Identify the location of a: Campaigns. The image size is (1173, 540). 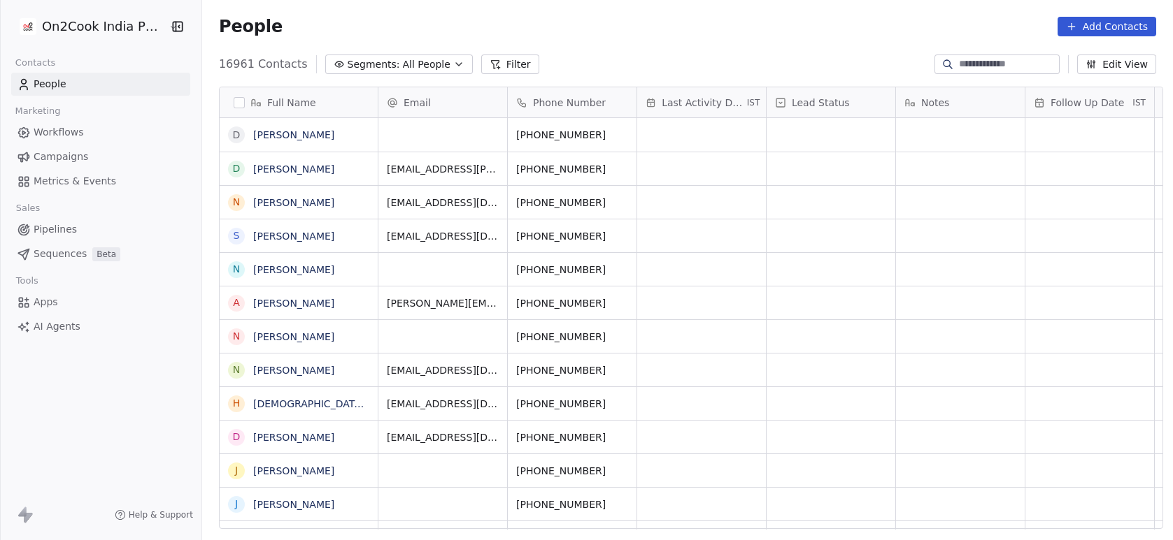
(101, 157).